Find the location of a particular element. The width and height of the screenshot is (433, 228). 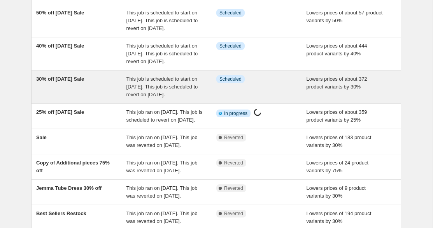

span: Copy of Additional pieces 75% off is located at coordinates (73, 166).